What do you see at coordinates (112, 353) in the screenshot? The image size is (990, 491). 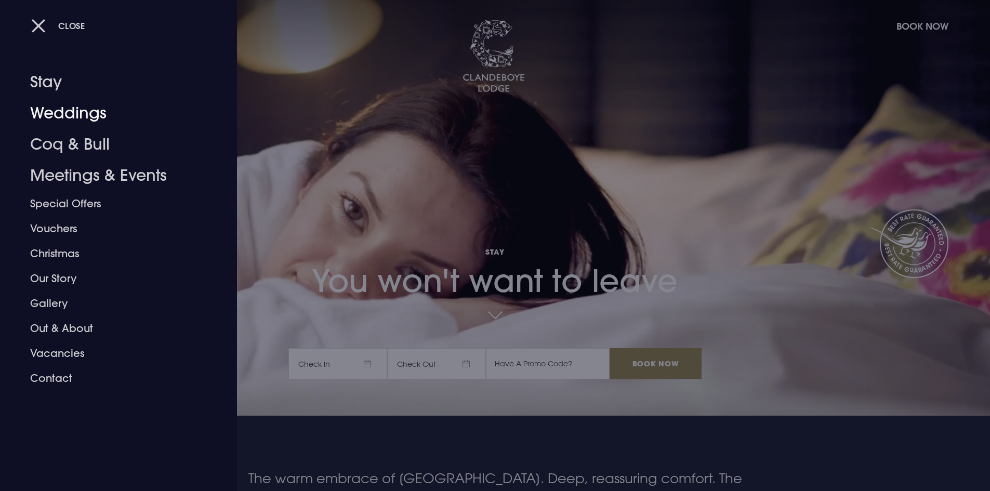 I see `a: Vacancies` at bounding box center [112, 353].